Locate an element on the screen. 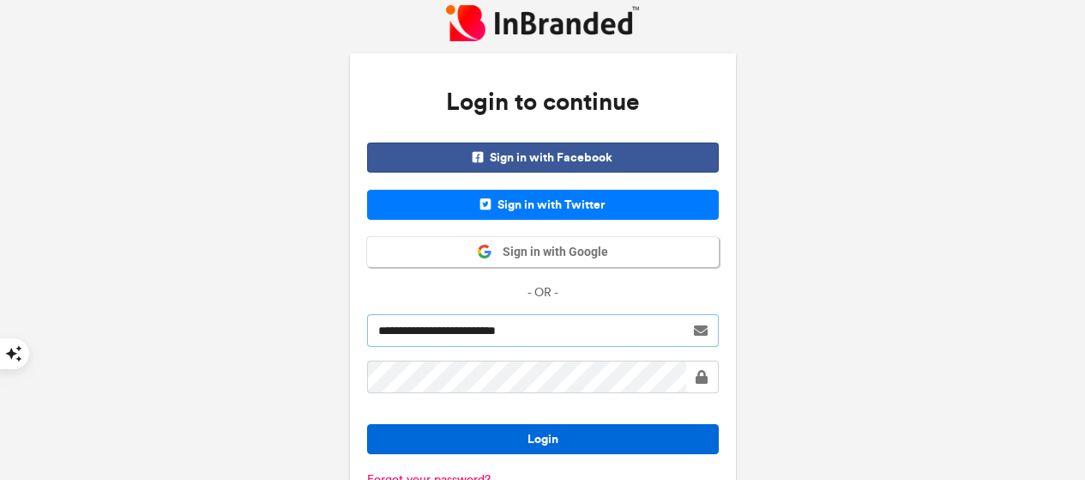 This screenshot has width=1085, height=480. img: InBranded Logo is located at coordinates (542, 22).